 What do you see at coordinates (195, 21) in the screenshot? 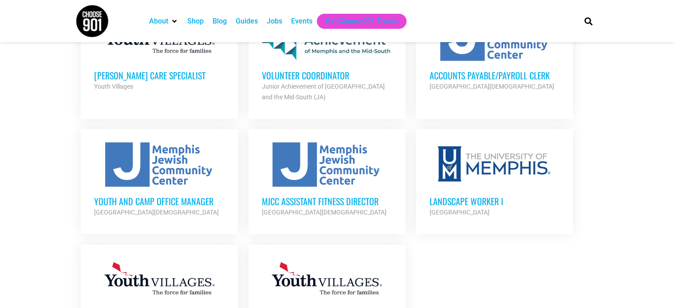
I see `a: Shop` at bounding box center [195, 21].